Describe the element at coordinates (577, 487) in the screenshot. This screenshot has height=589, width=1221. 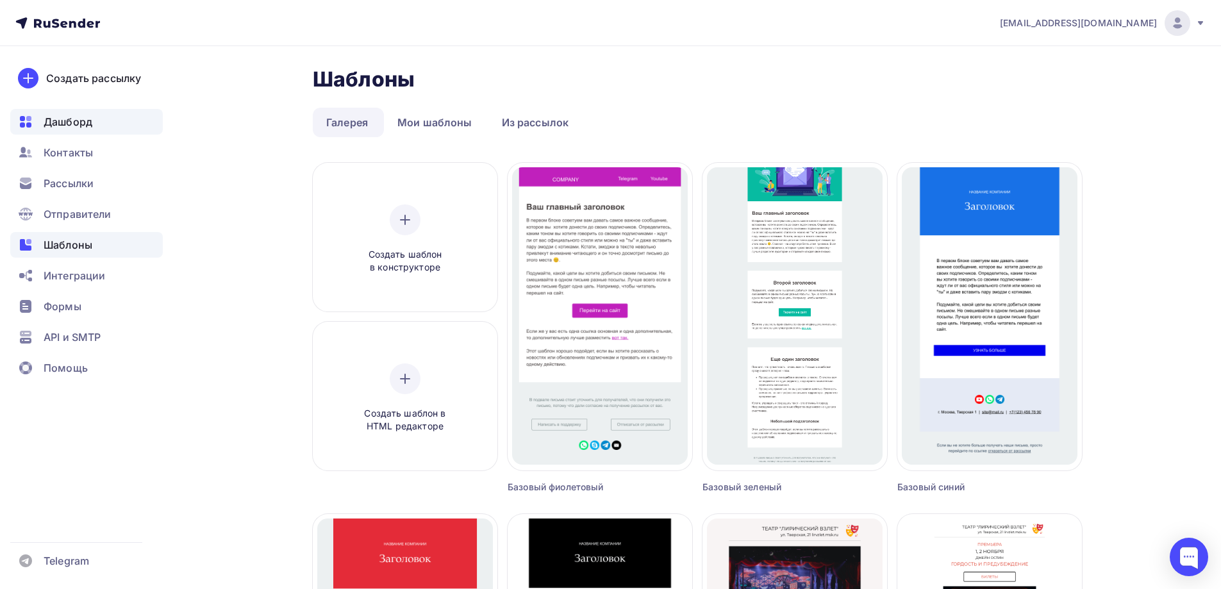
I see `div: Базовый фиолетовый` at that location.